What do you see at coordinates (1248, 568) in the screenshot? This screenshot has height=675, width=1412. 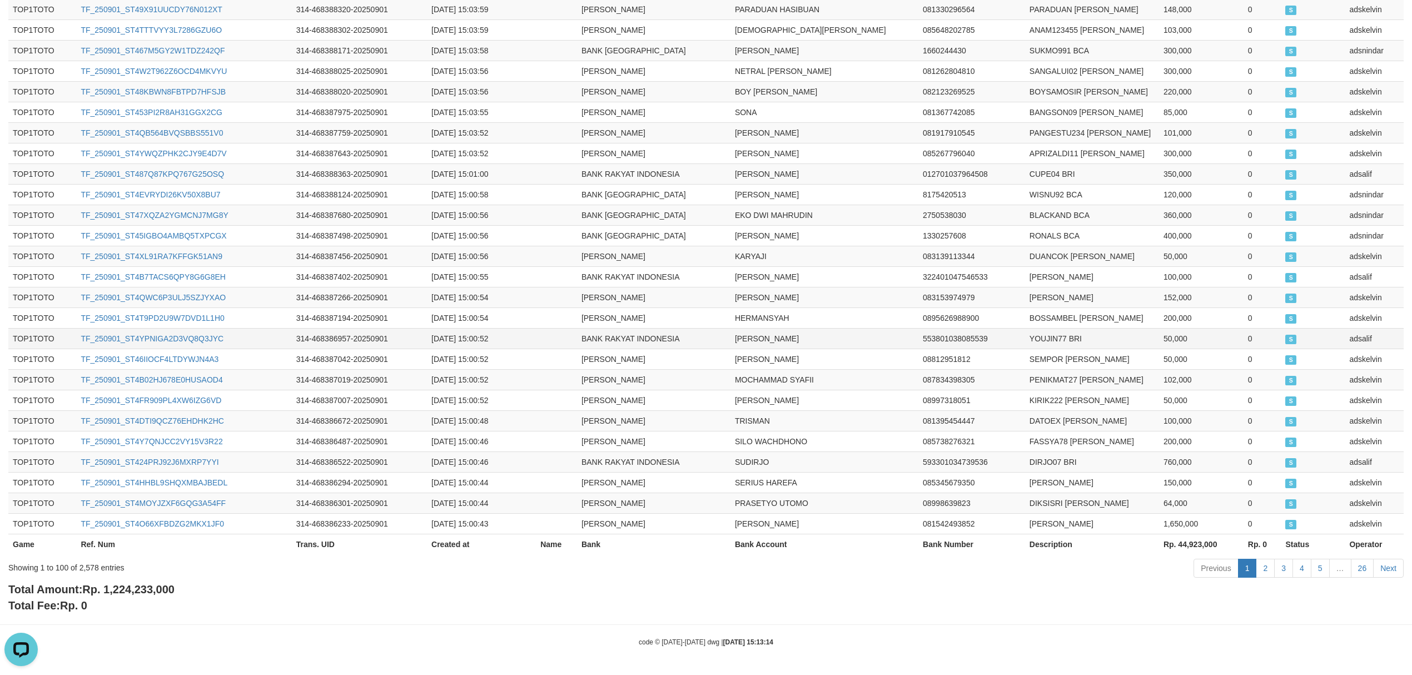 I see `a: 1` at bounding box center [1248, 568].